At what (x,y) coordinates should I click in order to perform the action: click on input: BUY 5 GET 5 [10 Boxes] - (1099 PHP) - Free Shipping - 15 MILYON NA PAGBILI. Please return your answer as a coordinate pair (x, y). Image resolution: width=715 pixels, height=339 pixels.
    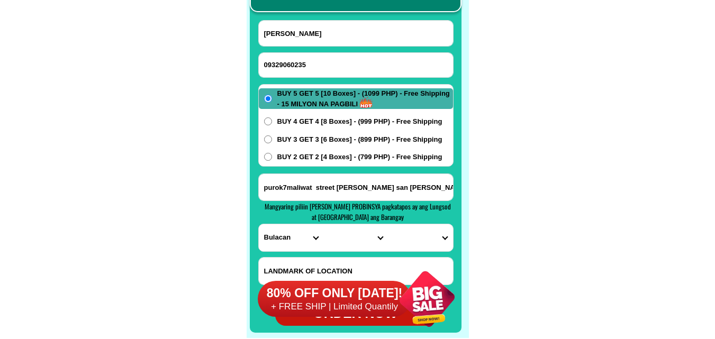
    Looking at the image, I should click on (268, 98).